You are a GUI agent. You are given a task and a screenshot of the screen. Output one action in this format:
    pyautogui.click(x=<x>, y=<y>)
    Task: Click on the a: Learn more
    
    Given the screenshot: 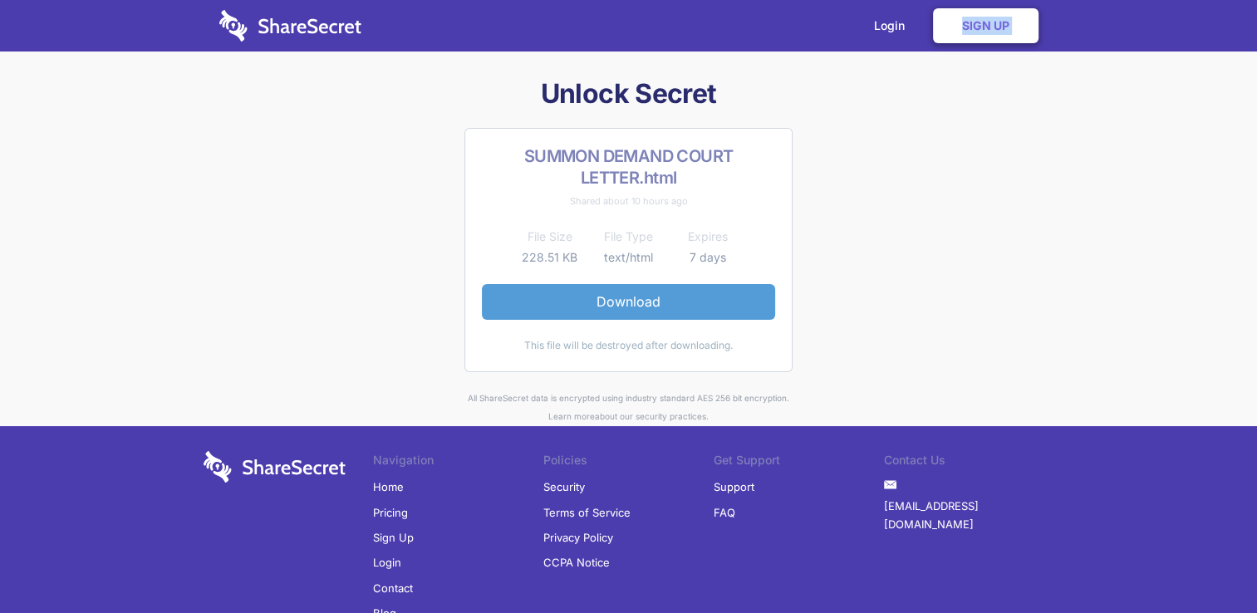 What is the action you would take?
    pyautogui.click(x=572, y=416)
    